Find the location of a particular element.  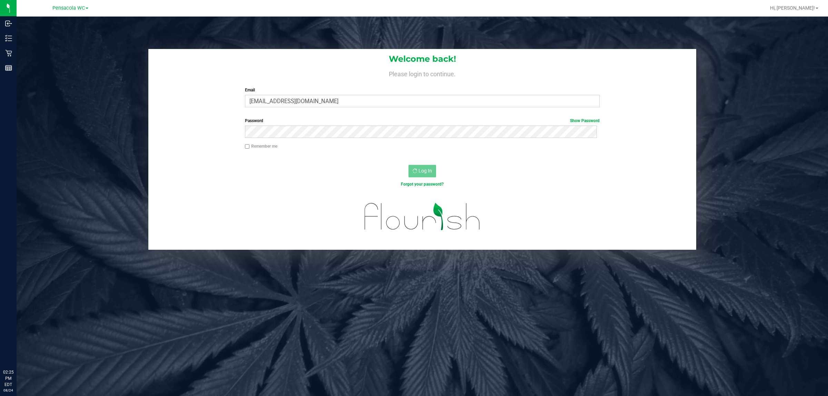

img: flourish_logo.svg is located at coordinates (422, 217).